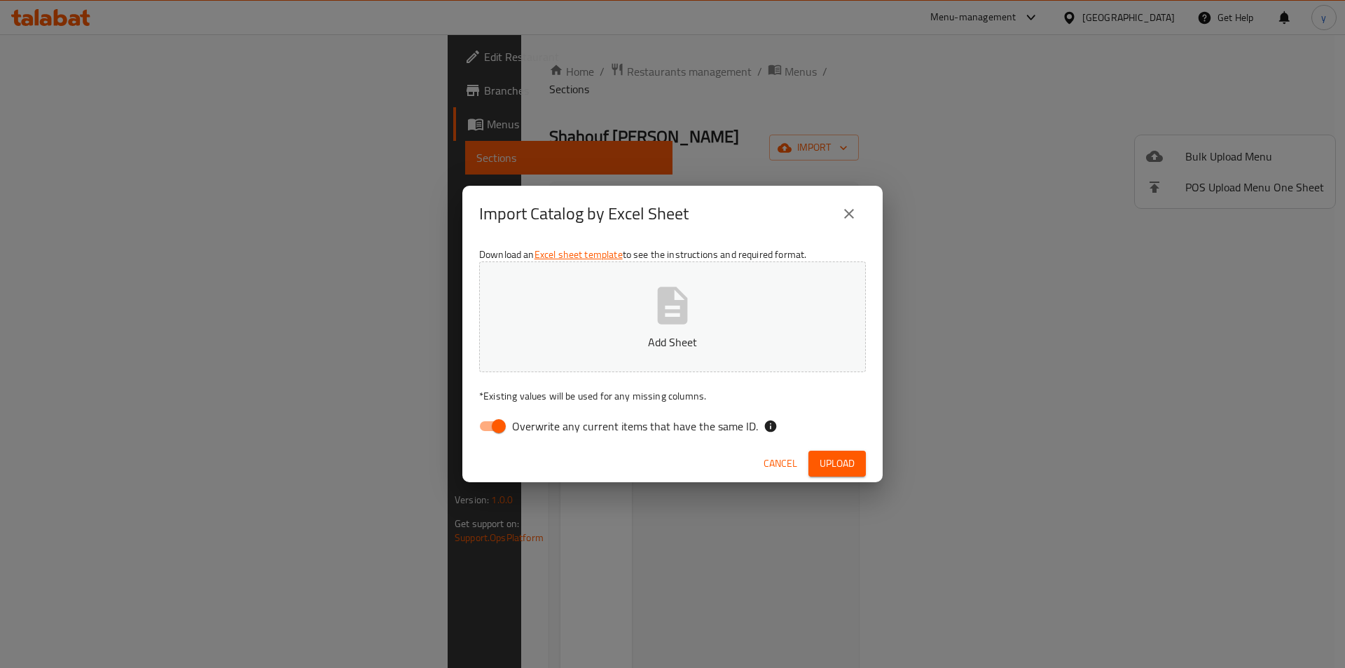 Image resolution: width=1345 pixels, height=668 pixels. Describe the element at coordinates (780, 463) in the screenshot. I see `span: Cancel` at that location.